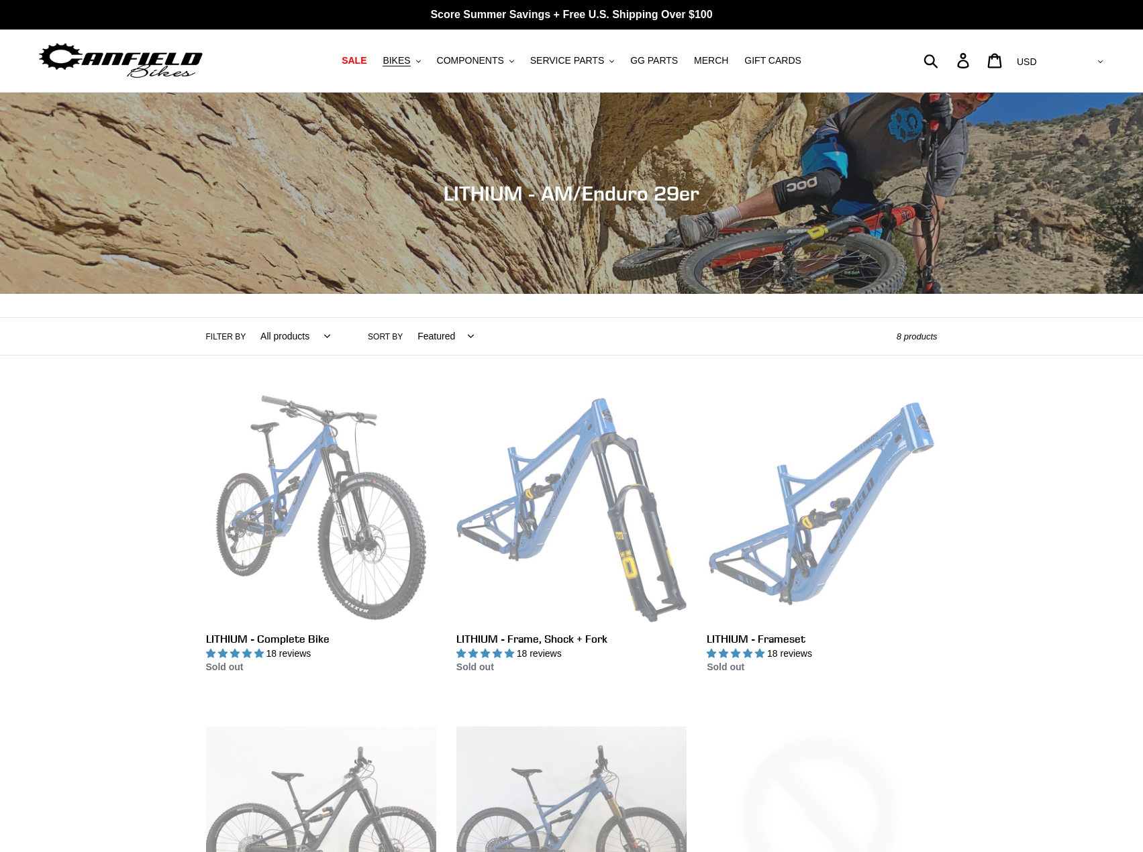  I want to click on span: BIKES, so click(396, 60).